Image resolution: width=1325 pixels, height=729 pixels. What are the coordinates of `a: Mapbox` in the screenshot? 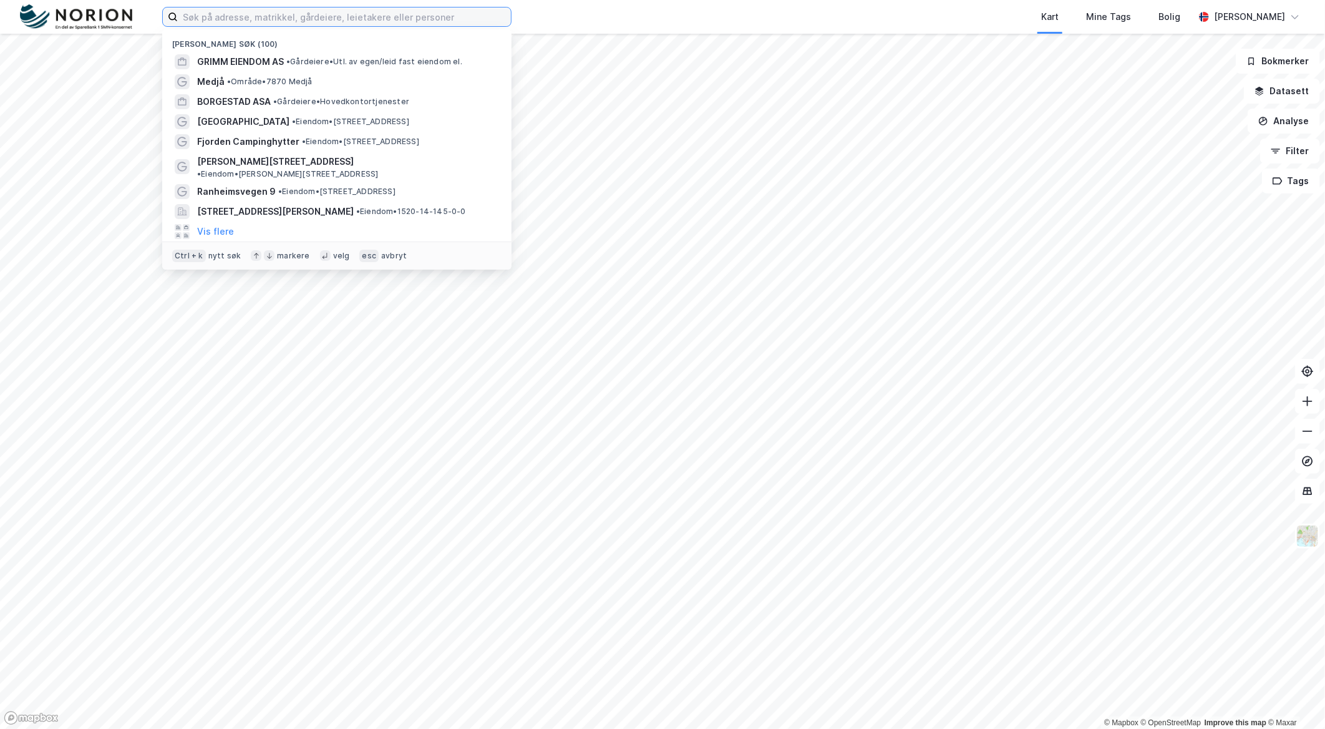 It's located at (1121, 722).